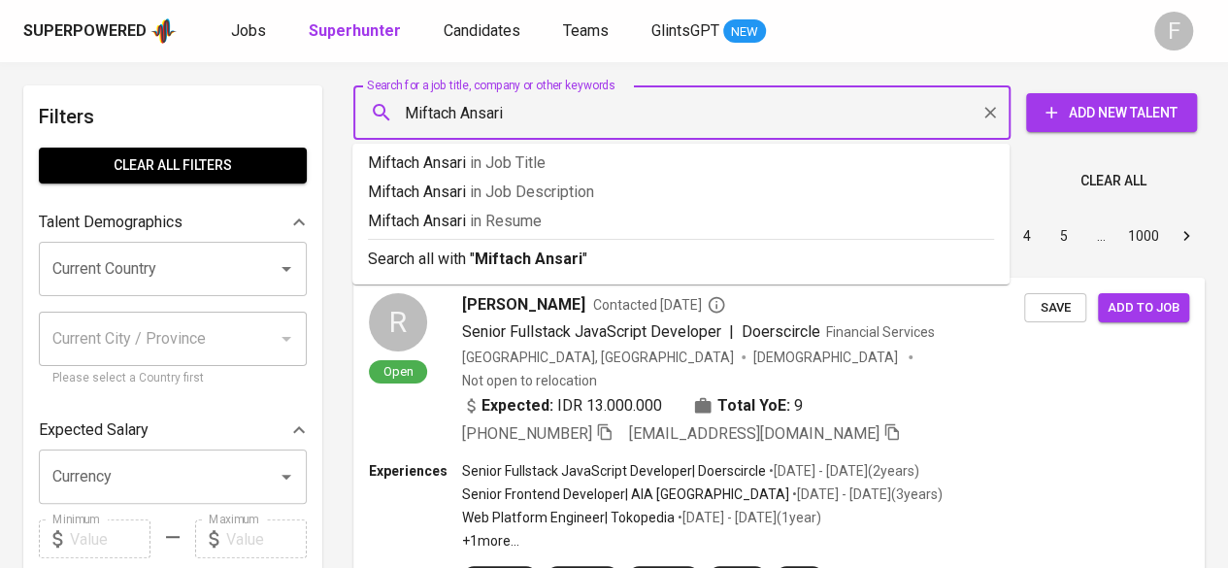  I want to click on span: in Job Title, so click(508, 162).